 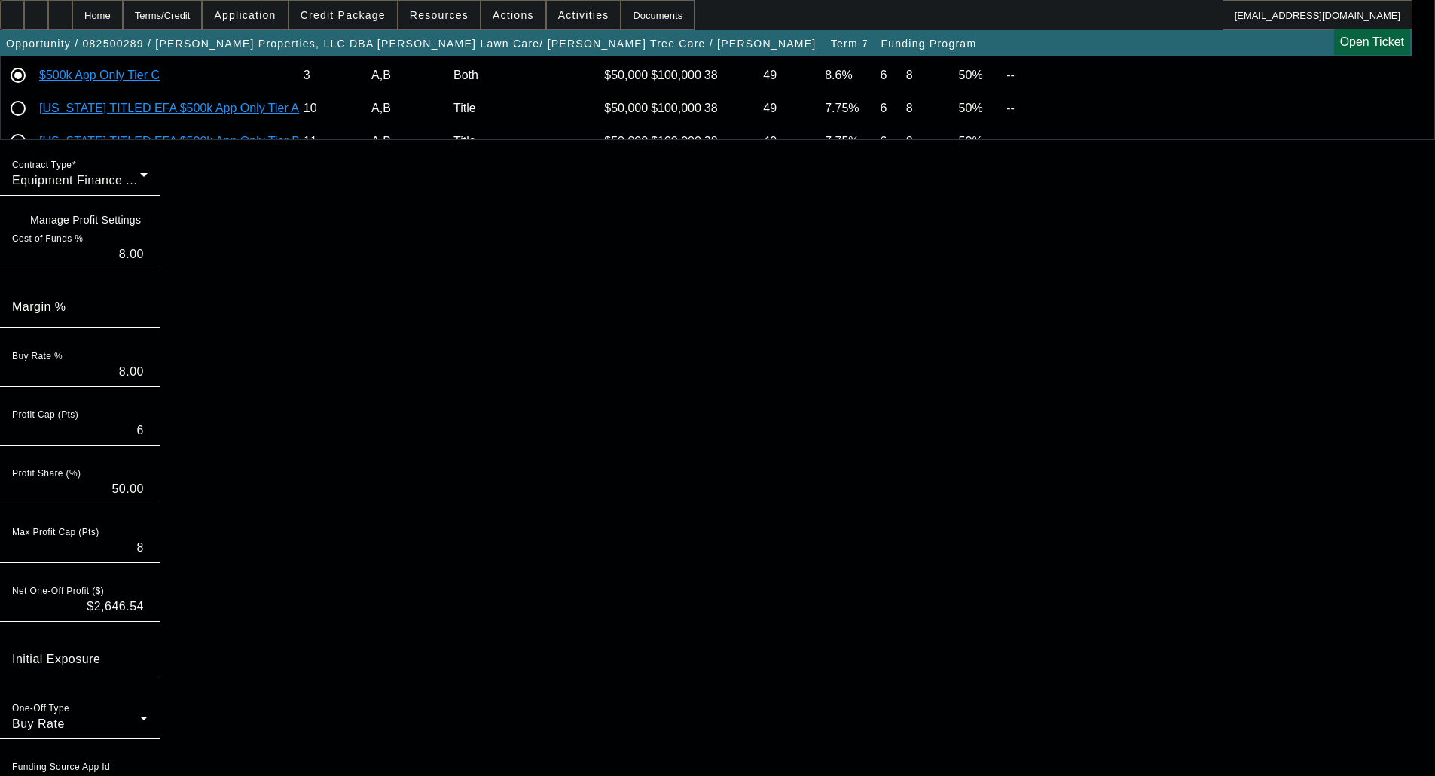 What do you see at coordinates (84, 220) in the screenshot?
I see `label: Manage Profit Settings` at bounding box center [84, 220].